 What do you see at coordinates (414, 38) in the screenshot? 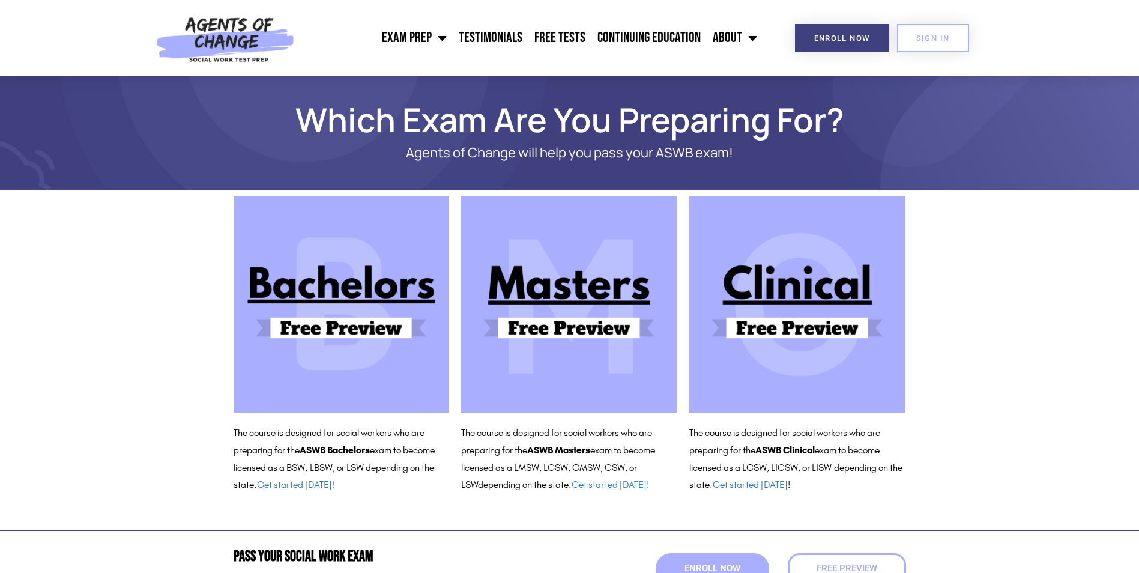
I see `a: Exam Prep` at bounding box center [414, 38].